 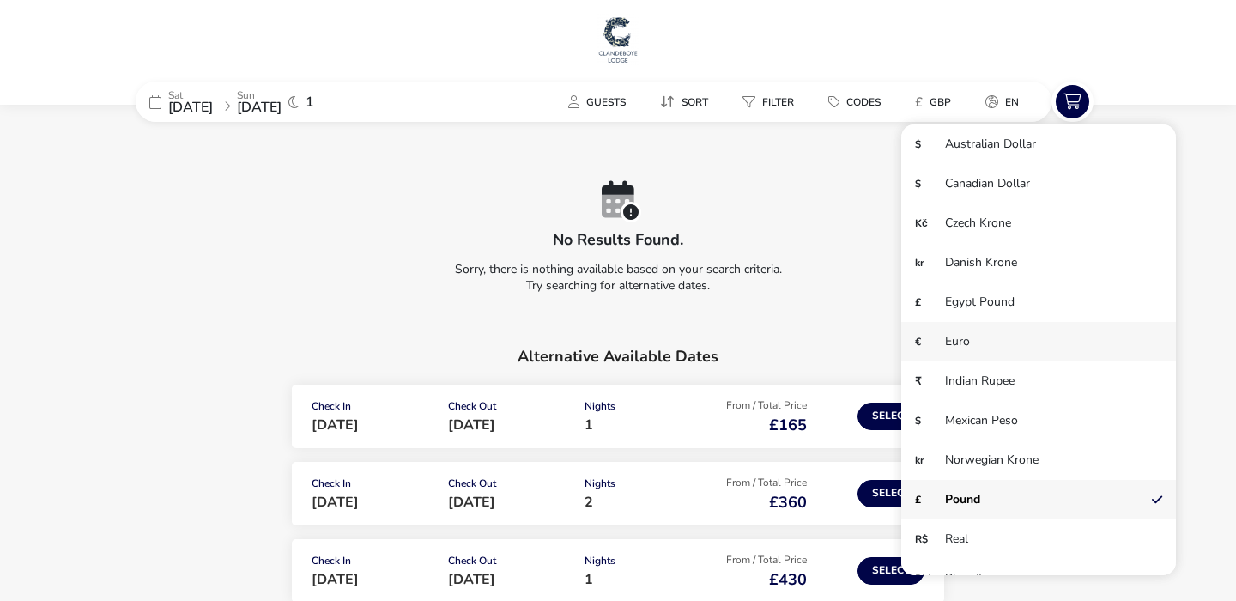 What do you see at coordinates (606, 102) in the screenshot?
I see `span: Guests` at bounding box center [606, 102].